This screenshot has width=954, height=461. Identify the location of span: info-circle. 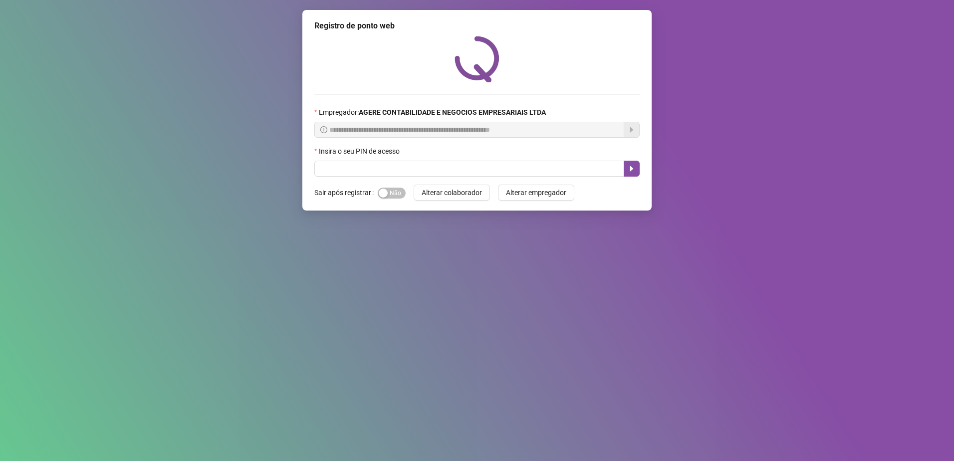
(324, 130).